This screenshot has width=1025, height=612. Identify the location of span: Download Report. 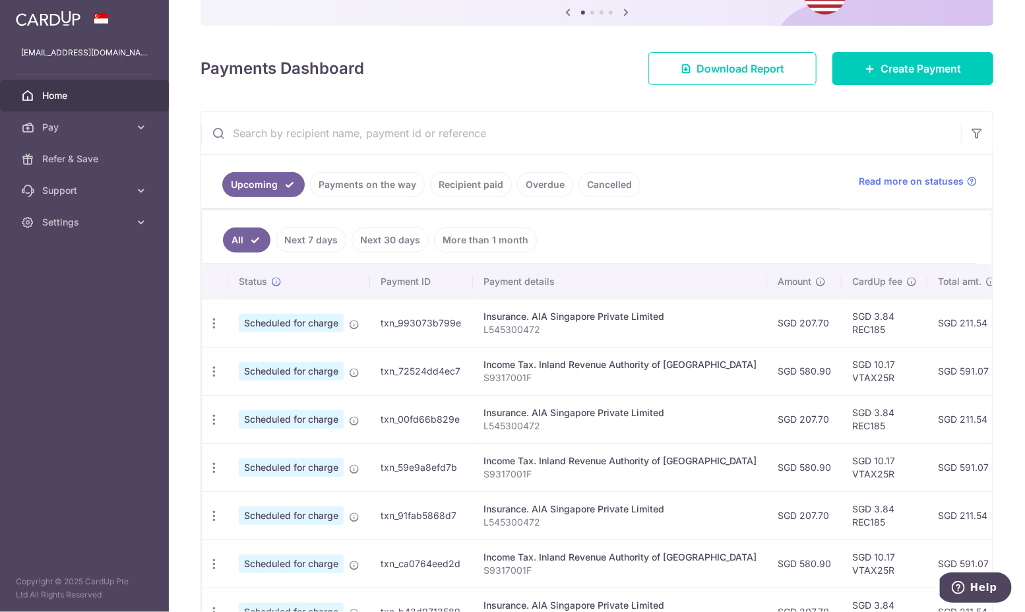
(740, 69).